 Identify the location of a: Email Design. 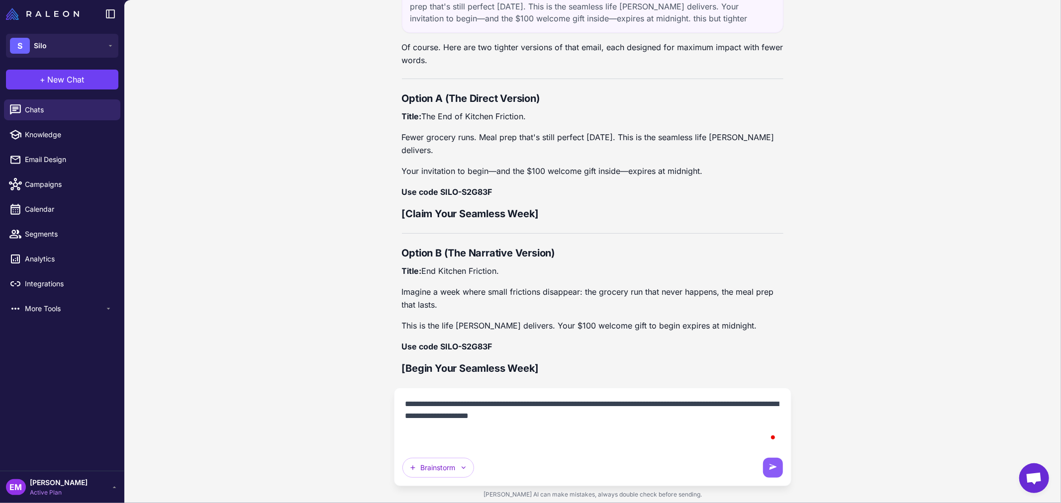
(62, 160).